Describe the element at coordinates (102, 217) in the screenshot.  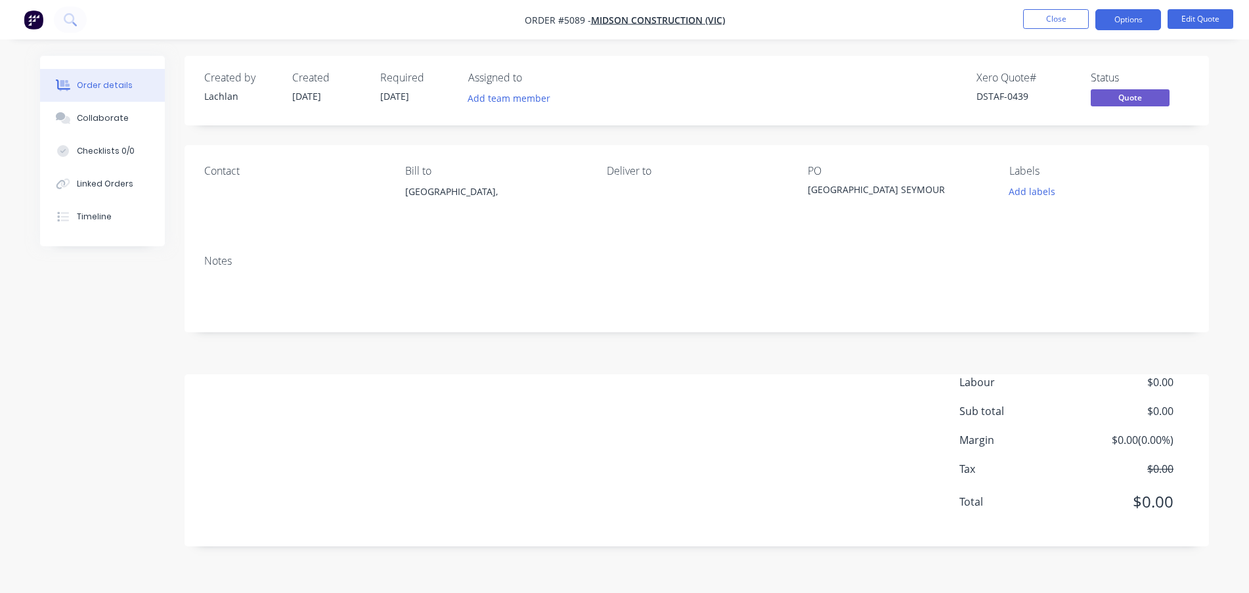
I see `button: Timeline` at that location.